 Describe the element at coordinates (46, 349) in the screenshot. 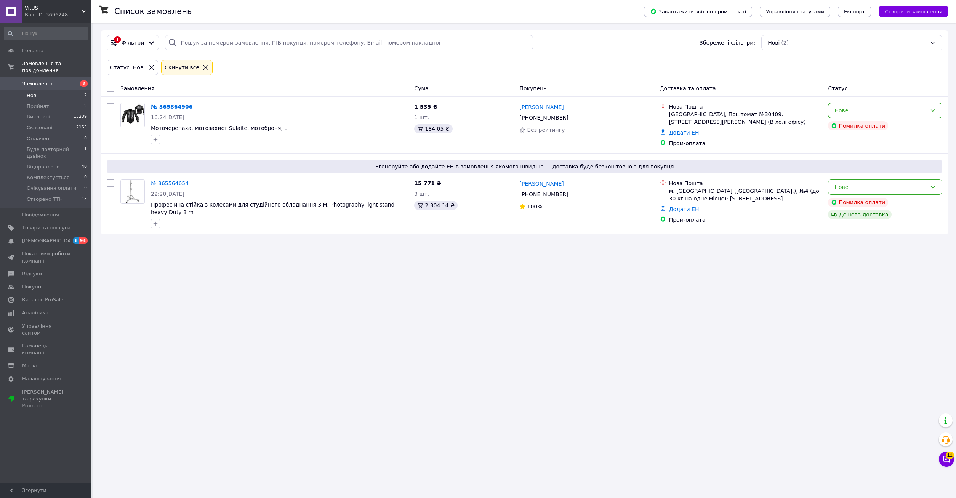

I see `span: Гаманець компанії` at that location.